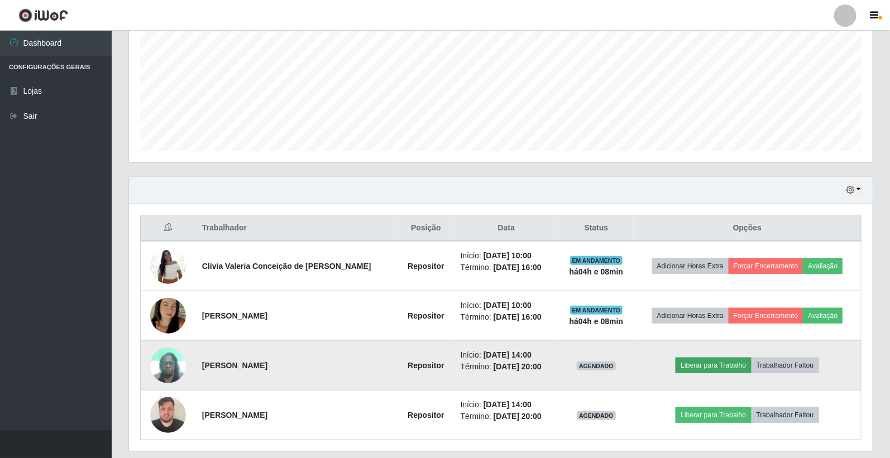 This screenshot has height=458, width=890. Describe the element at coordinates (596, 228) in the screenshot. I see `th: Status` at that location.